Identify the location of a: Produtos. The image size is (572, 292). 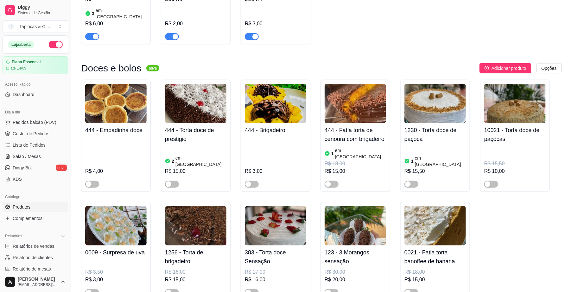
(35, 207).